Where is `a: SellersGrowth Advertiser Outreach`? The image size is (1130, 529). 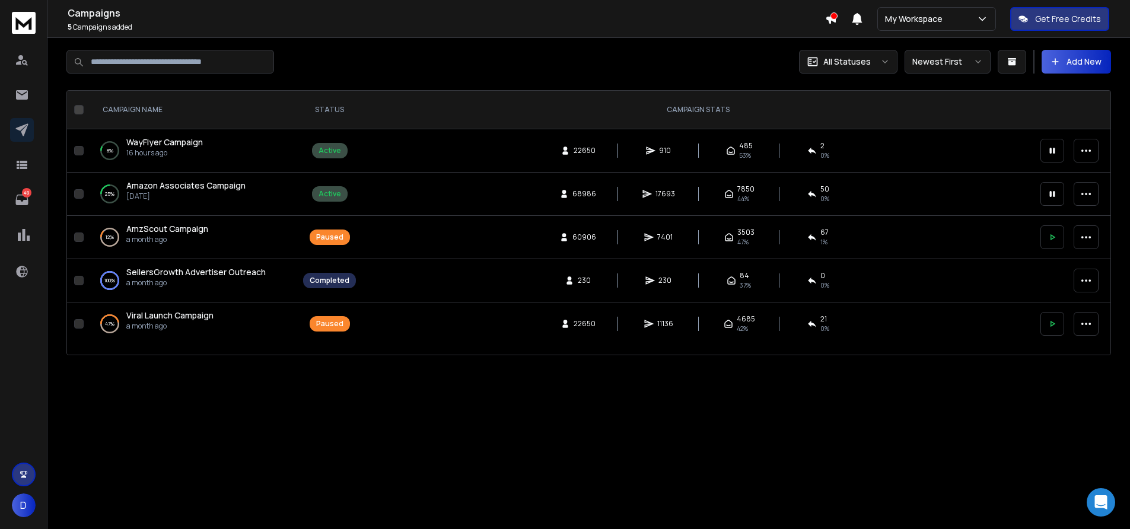
a: SellersGrowth Advertiser Outreach is located at coordinates (196, 272).